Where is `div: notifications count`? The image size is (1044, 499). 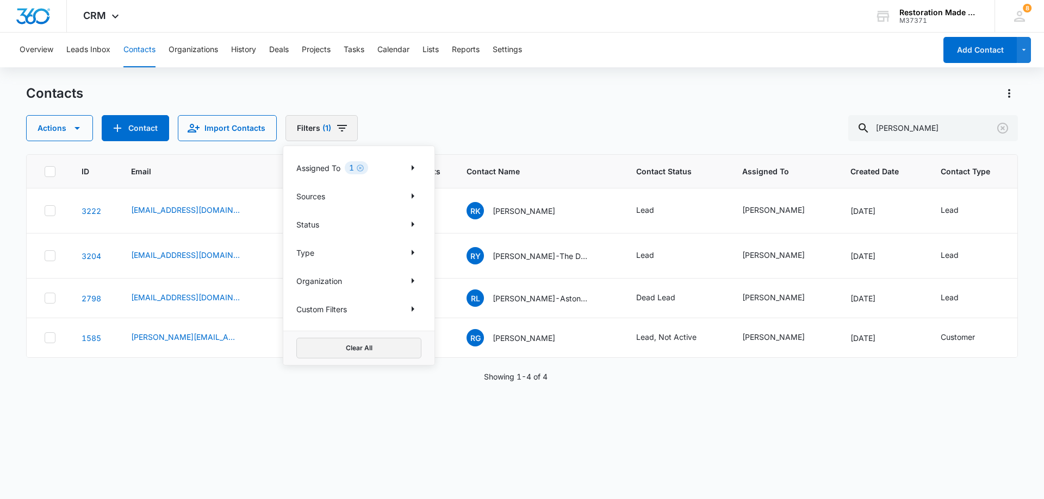 div: notifications count is located at coordinates (1027, 8).